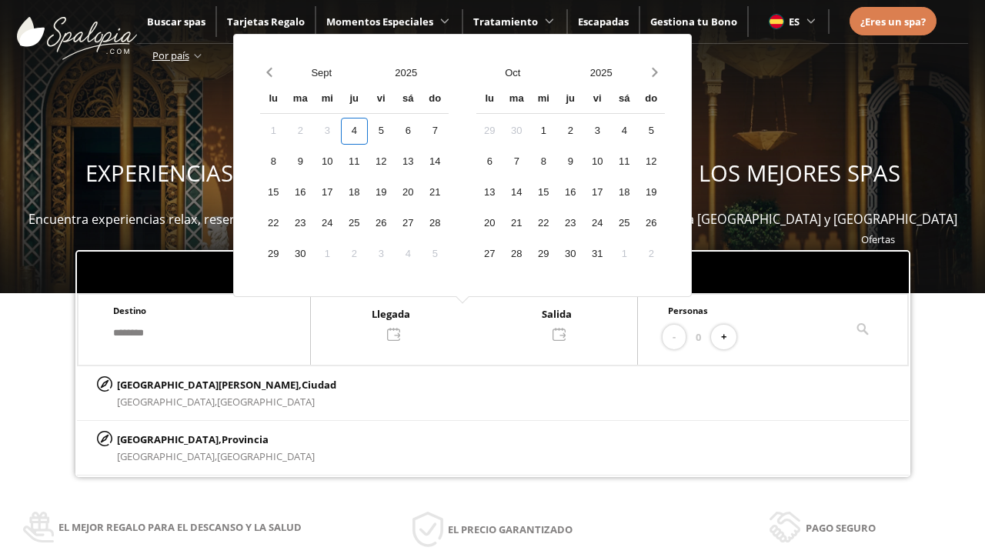  I want to click on button: Previous month, so click(269, 72).